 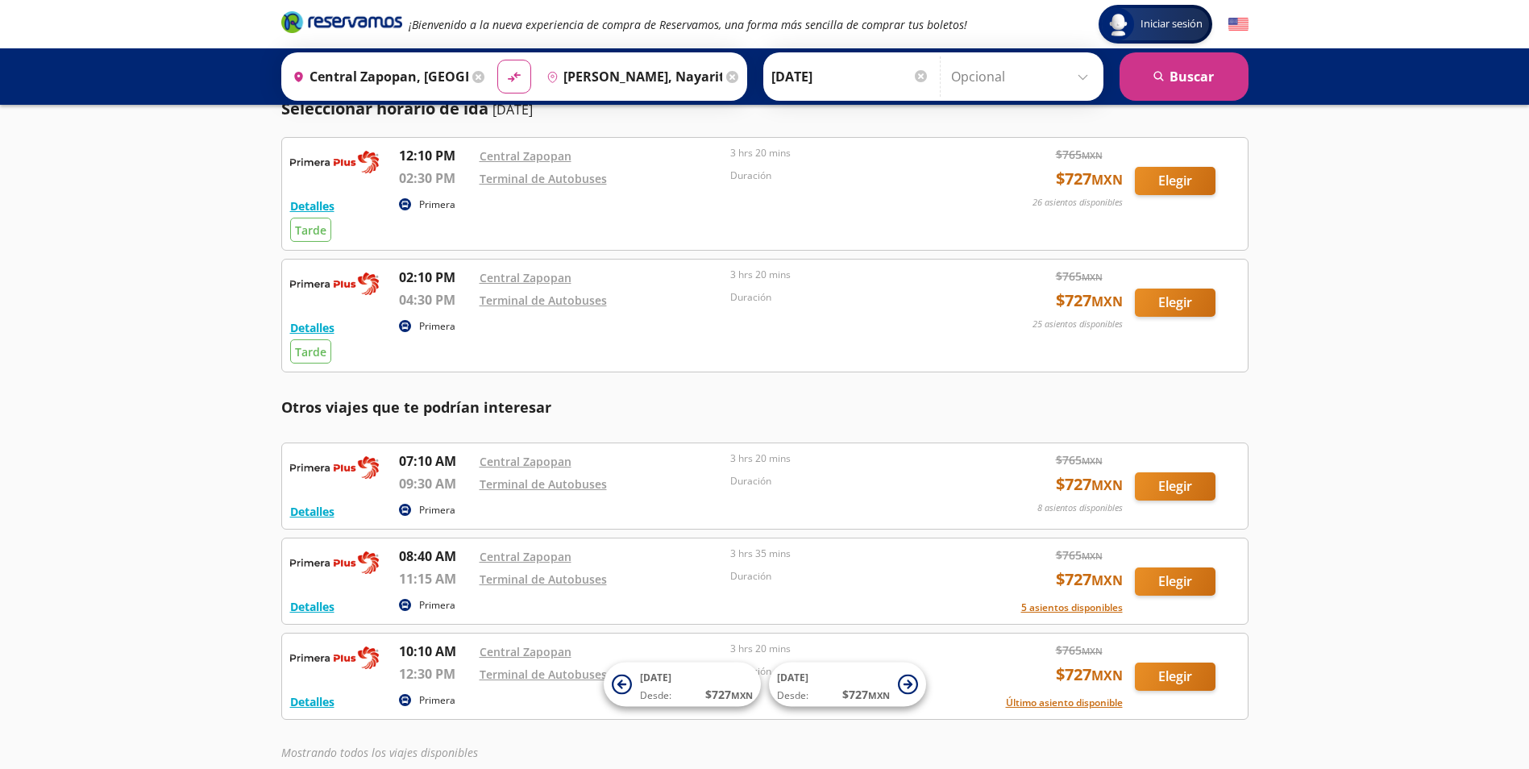 What do you see at coordinates (435, 556) in the screenshot?
I see `p: 08:40 AM` at bounding box center [435, 556].